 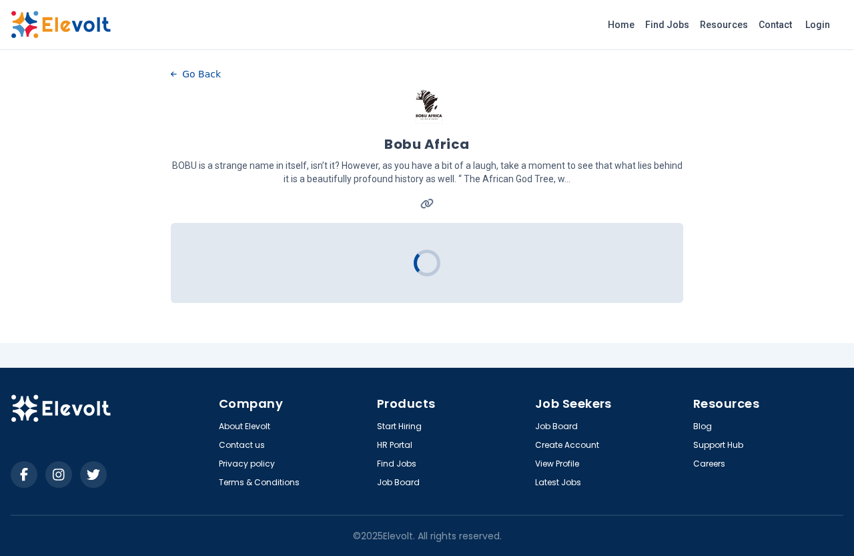 What do you see at coordinates (724, 25) in the screenshot?
I see `a: Resources` at bounding box center [724, 25].